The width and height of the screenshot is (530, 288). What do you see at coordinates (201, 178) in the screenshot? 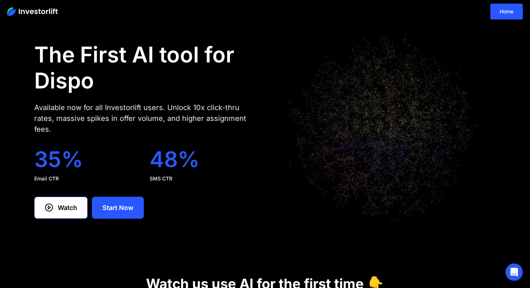
I see `div: SMS CTR` at bounding box center [201, 178].